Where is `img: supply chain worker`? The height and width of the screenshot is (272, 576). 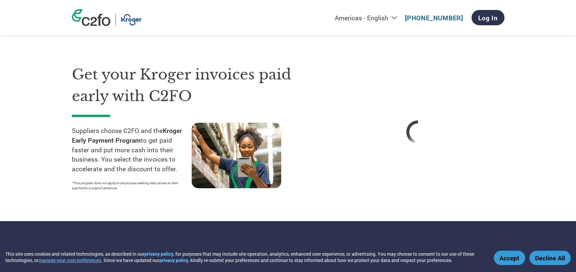
img: supply chain worker is located at coordinates (236, 155).